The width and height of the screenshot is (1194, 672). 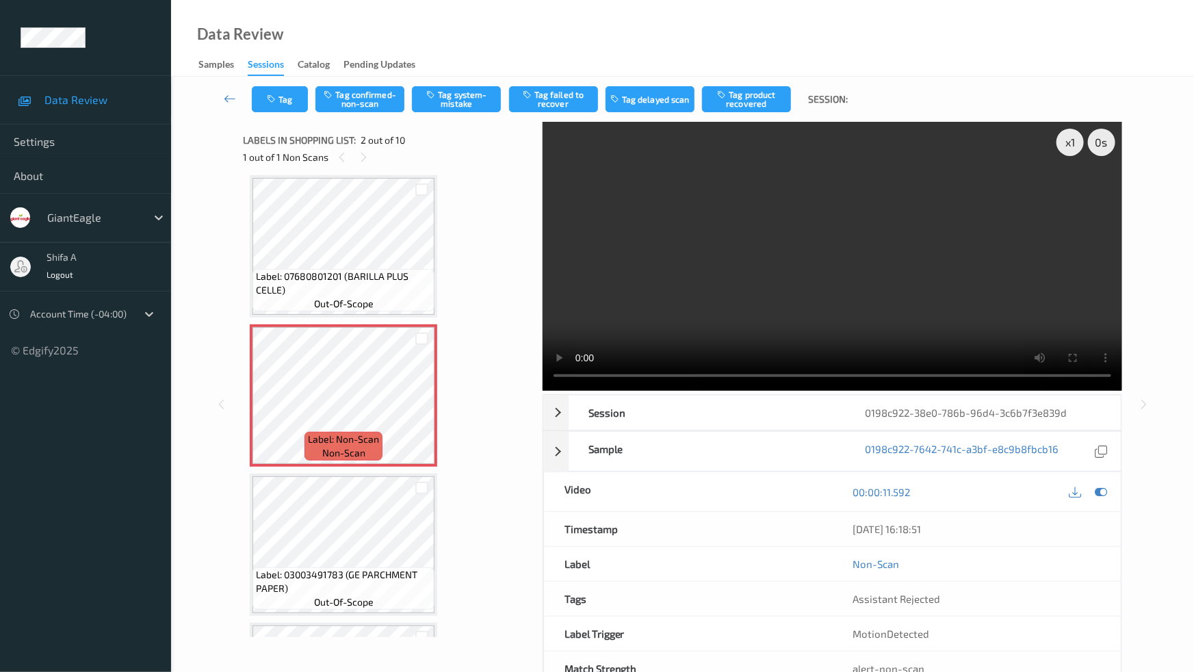 What do you see at coordinates (280, 99) in the screenshot?
I see `button: Tag` at bounding box center [280, 99].